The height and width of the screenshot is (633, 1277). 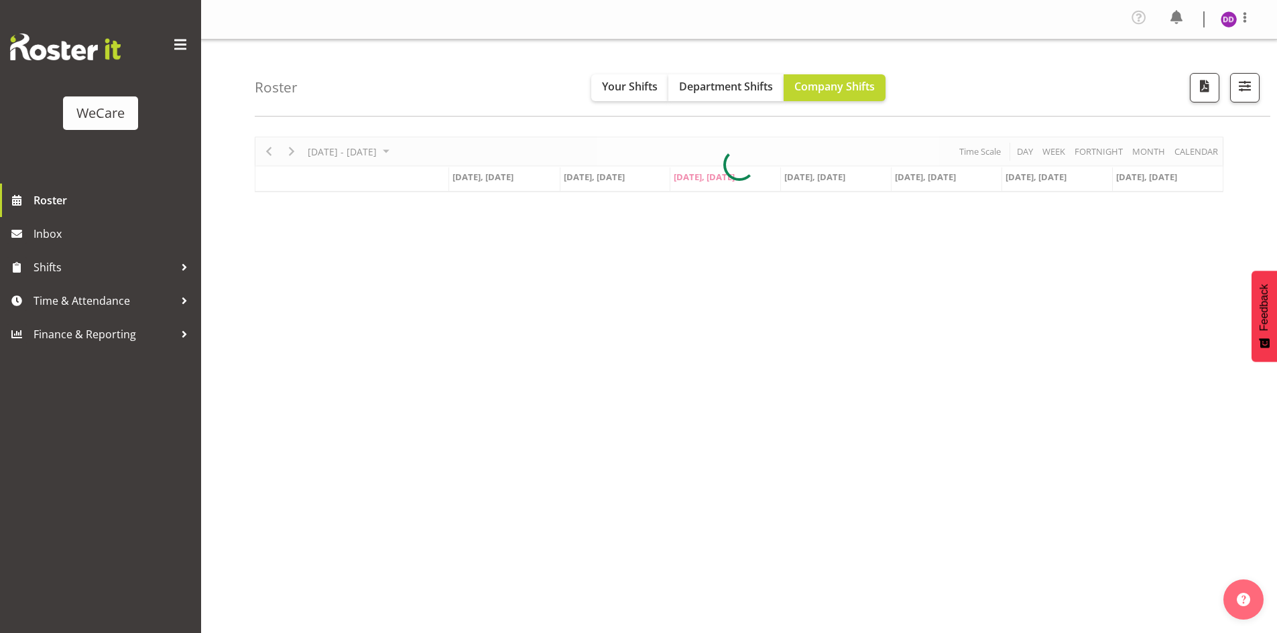 I want to click on button: Department Shifts, so click(x=726, y=88).